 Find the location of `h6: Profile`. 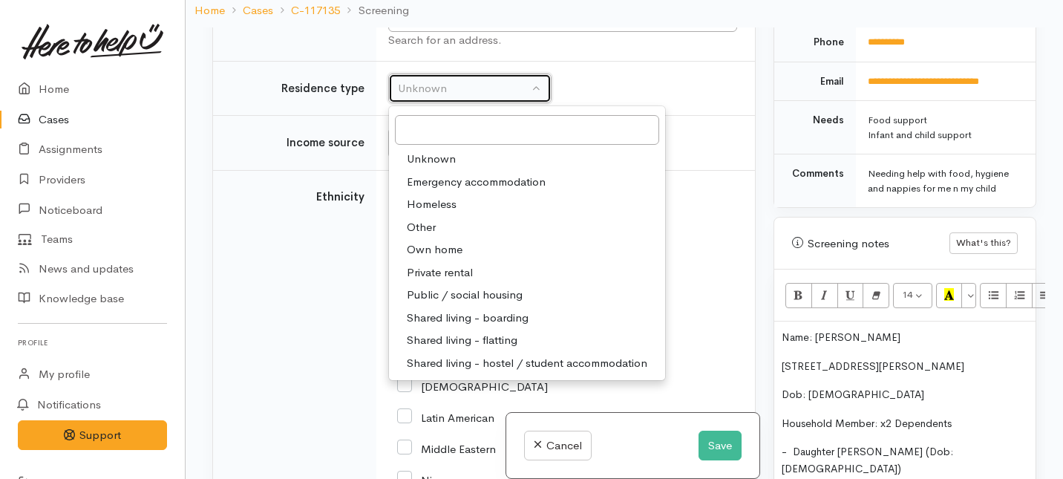

h6: Profile is located at coordinates (92, 342).